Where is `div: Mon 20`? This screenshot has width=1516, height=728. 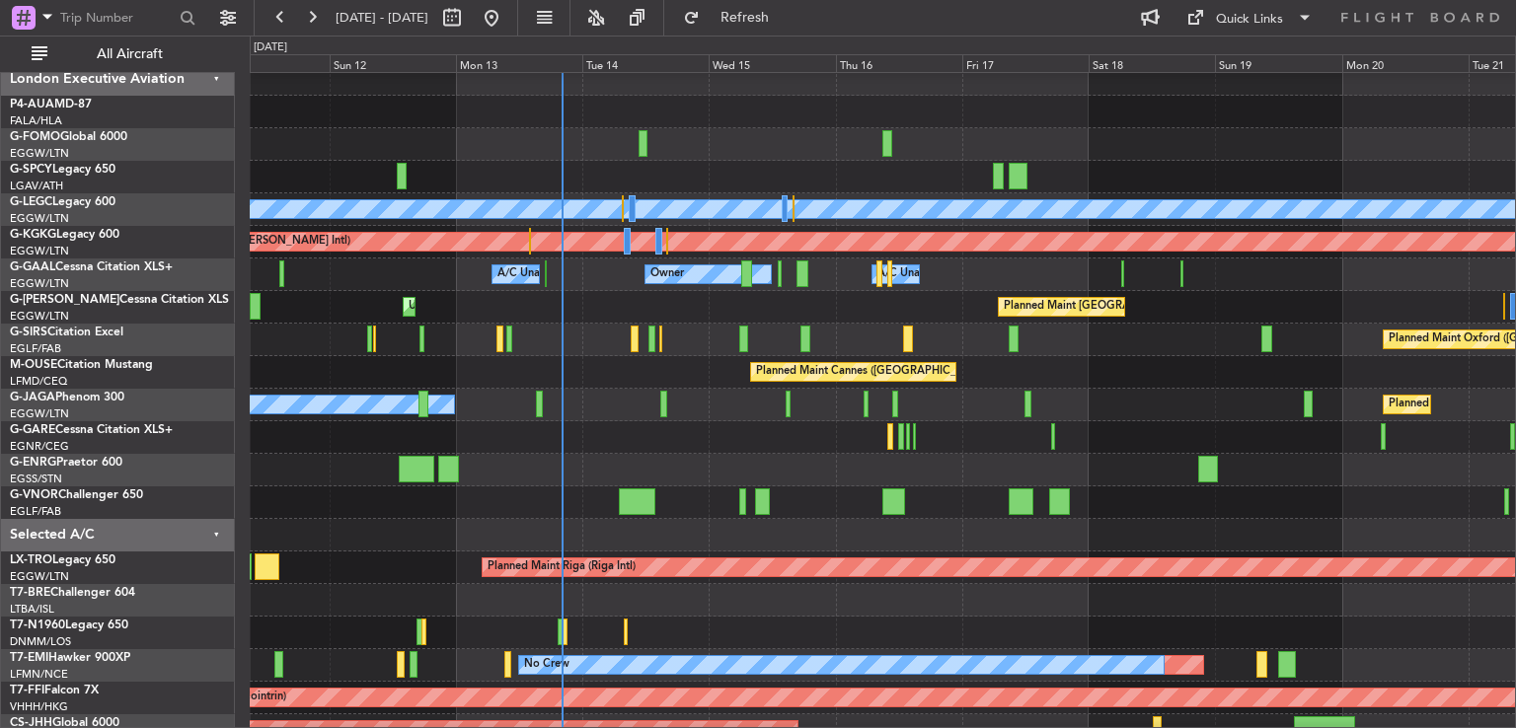
div: Mon 20 is located at coordinates (1405, 63).